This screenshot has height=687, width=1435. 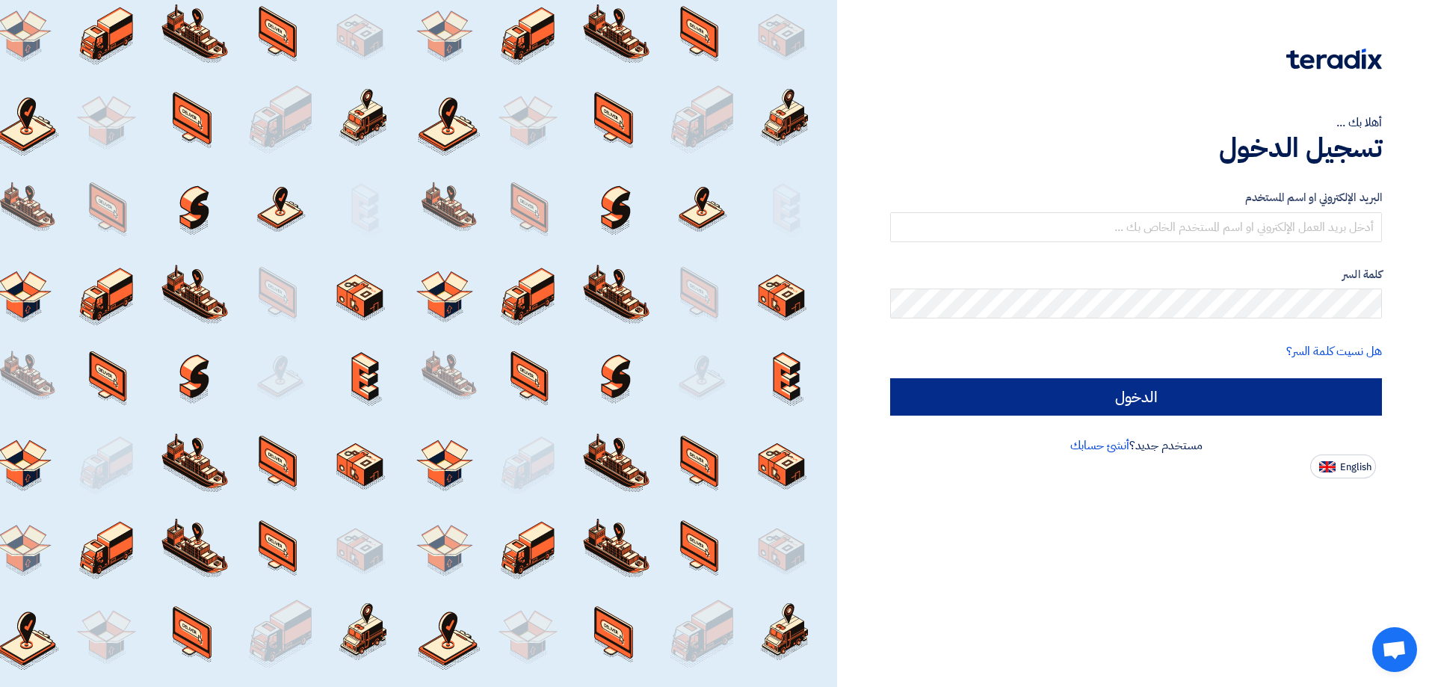 I want to click on img: en-US.png, so click(x=1327, y=466).